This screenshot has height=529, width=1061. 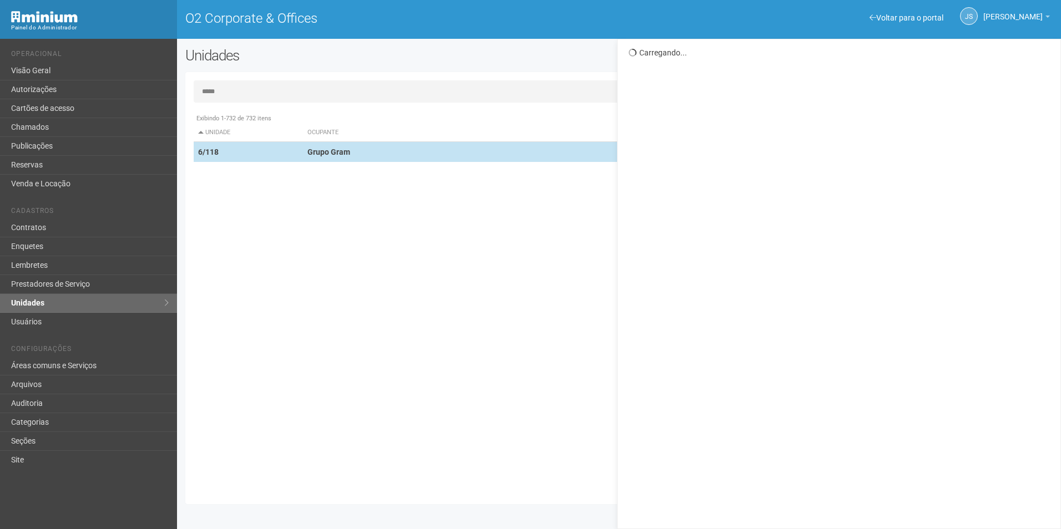 What do you see at coordinates (328, 152) in the screenshot?
I see `strong: Grupo Gram` at bounding box center [328, 152].